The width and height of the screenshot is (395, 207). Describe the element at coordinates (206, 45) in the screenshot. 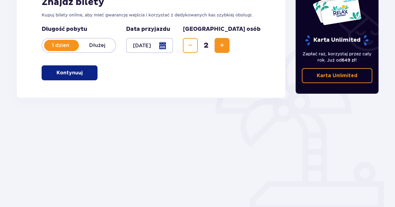

I see `span: 2` at that location.